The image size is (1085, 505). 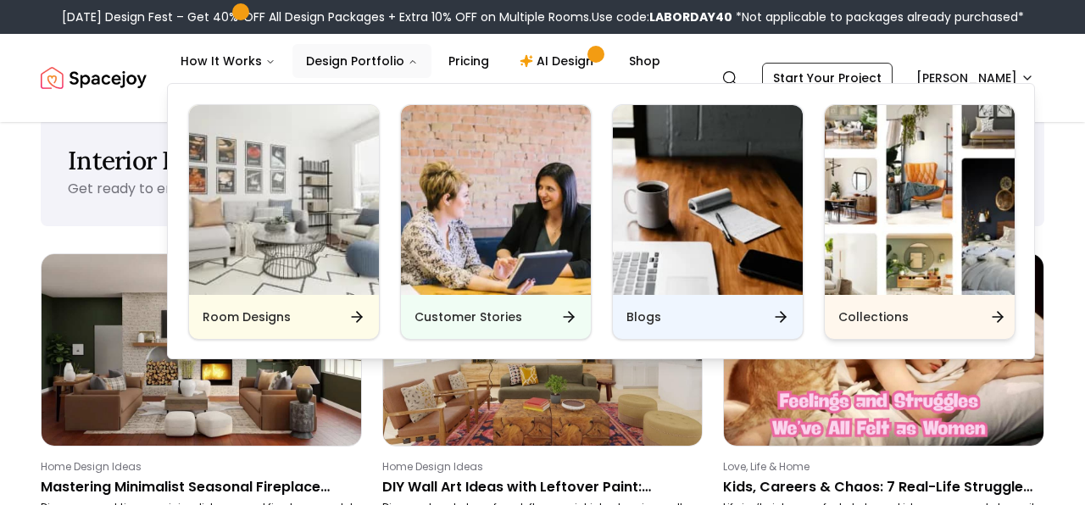 What do you see at coordinates (284, 222) in the screenshot?
I see `a: Room DesignsRoom Designs` at bounding box center [284, 222].